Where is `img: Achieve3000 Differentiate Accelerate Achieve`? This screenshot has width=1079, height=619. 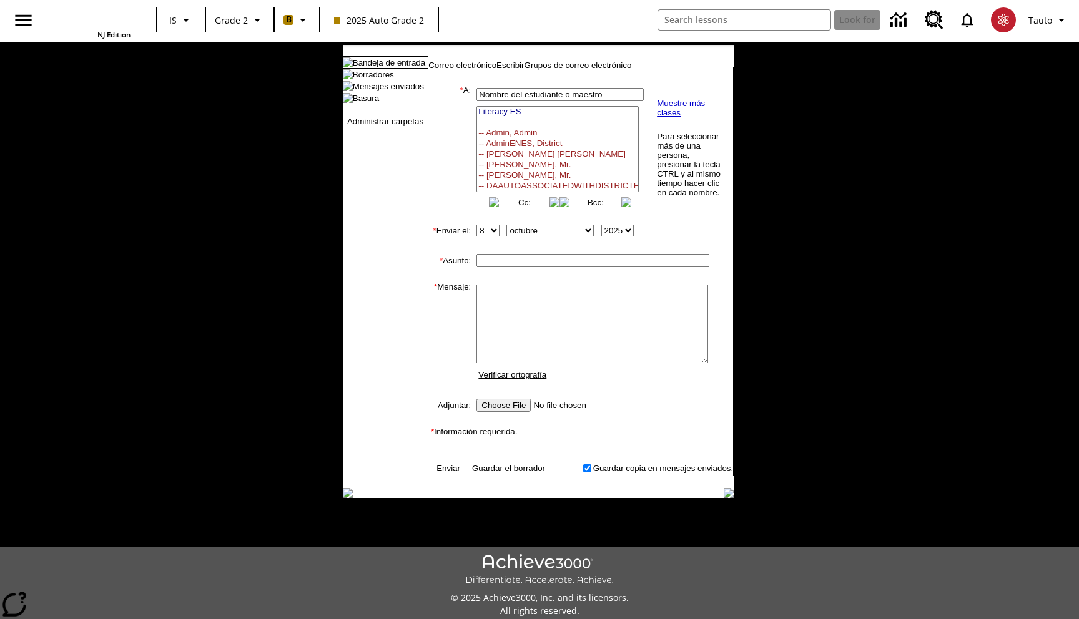 img: Achieve3000 Differentiate Accelerate Achieve is located at coordinates (539, 570).